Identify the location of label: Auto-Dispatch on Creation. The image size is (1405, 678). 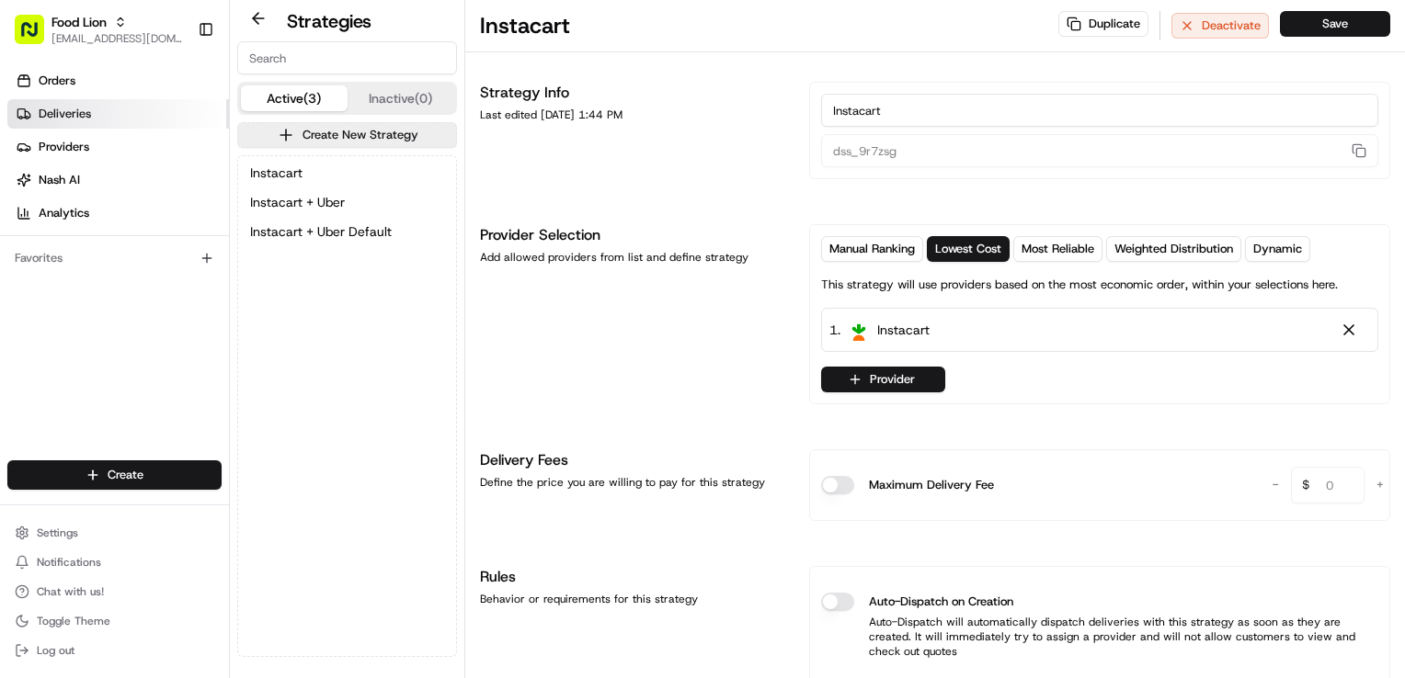
(940, 602).